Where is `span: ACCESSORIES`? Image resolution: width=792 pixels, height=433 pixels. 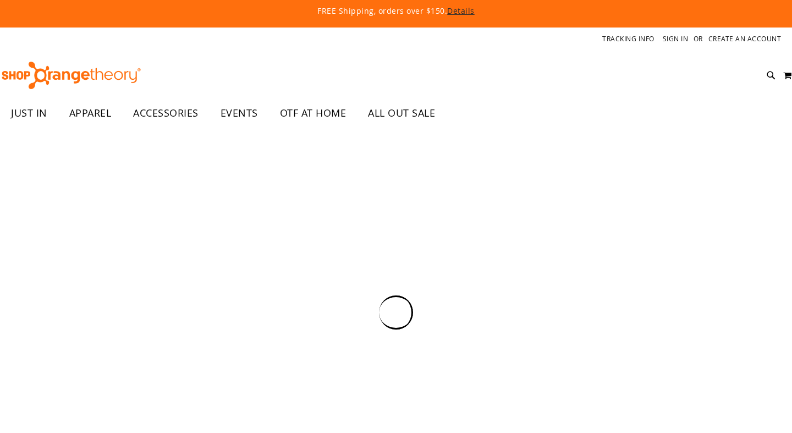
span: ACCESSORIES is located at coordinates (166, 113).